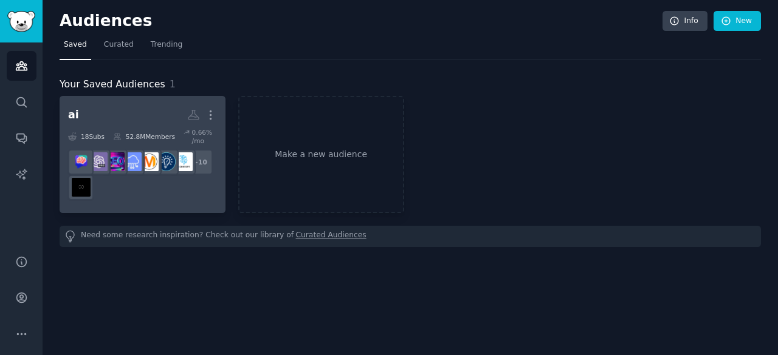  Describe the element at coordinates (149, 162) in the screenshot. I see `img: DigitalMarketing` at that location.